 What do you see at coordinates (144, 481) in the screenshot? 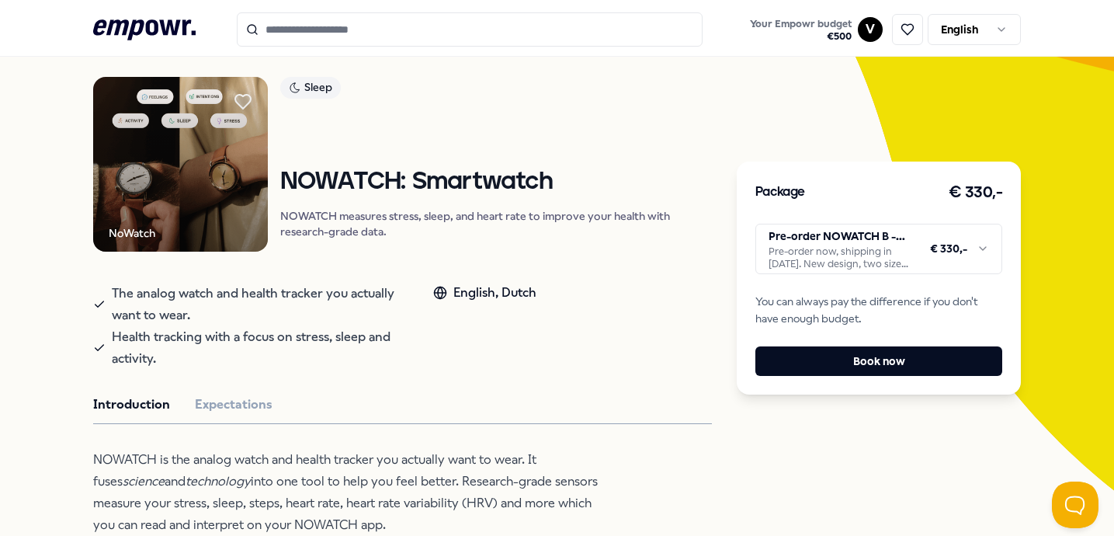
I see `em: science` at bounding box center [144, 481].